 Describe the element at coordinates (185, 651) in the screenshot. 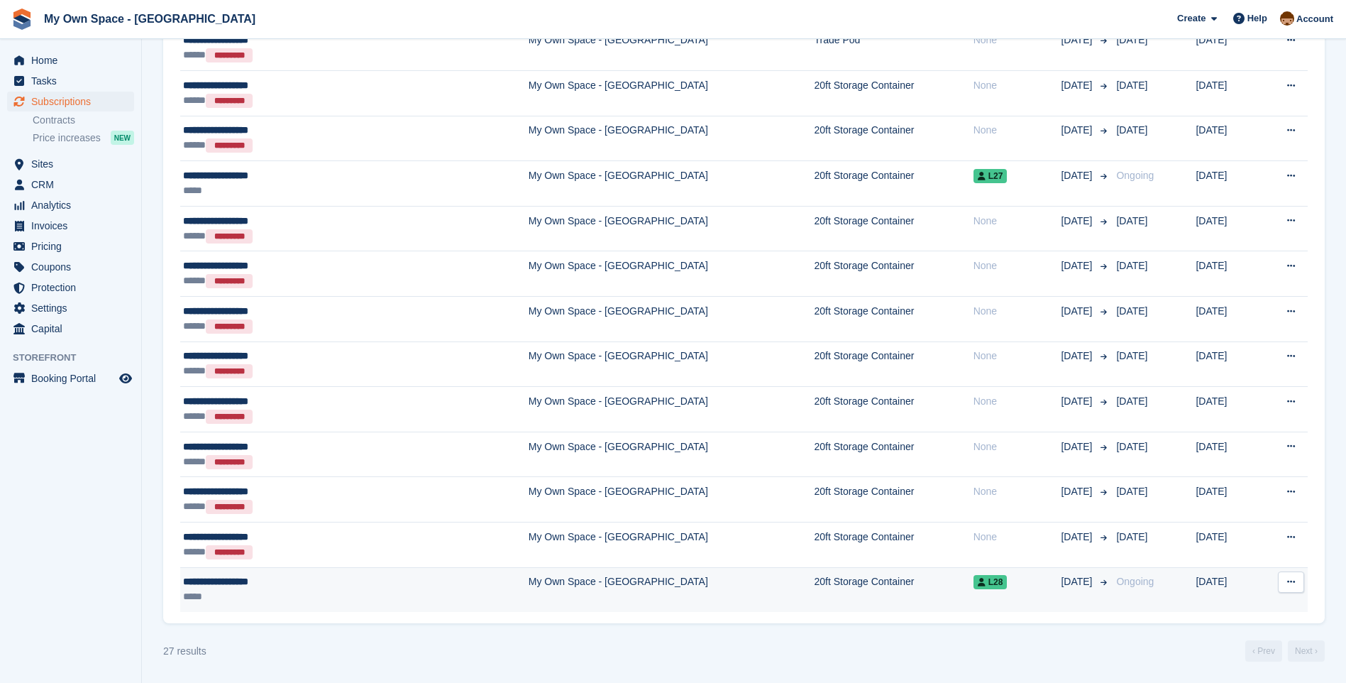

I see `div: 27 results` at that location.